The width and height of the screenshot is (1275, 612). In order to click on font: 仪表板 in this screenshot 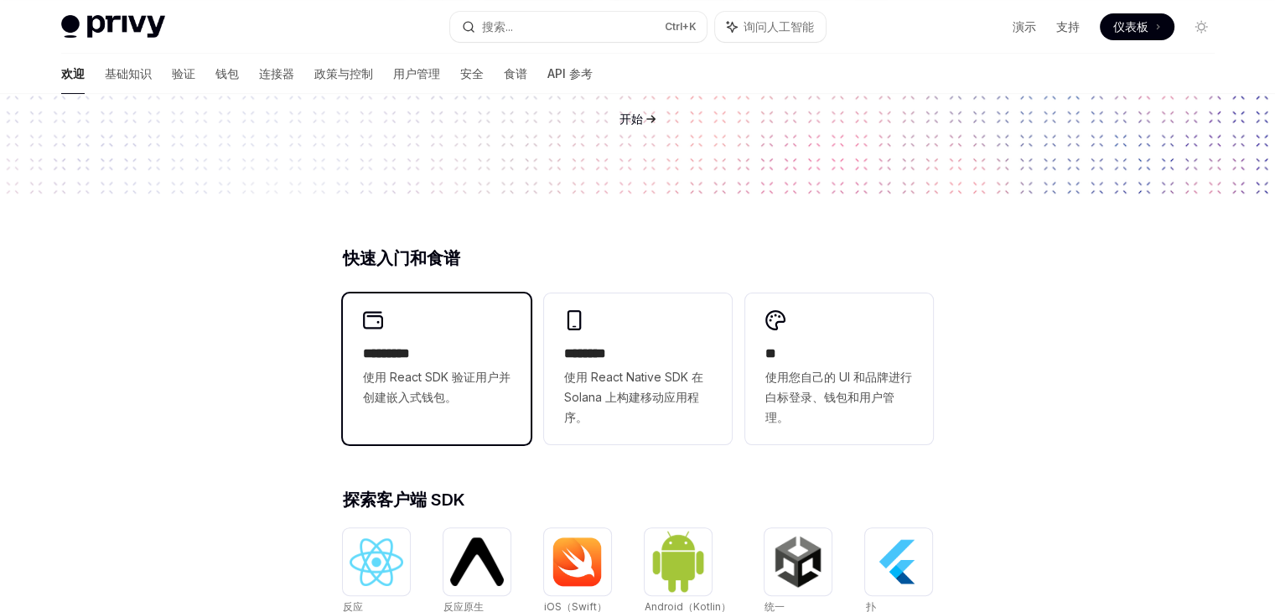, I will do `click(1131, 26)`.